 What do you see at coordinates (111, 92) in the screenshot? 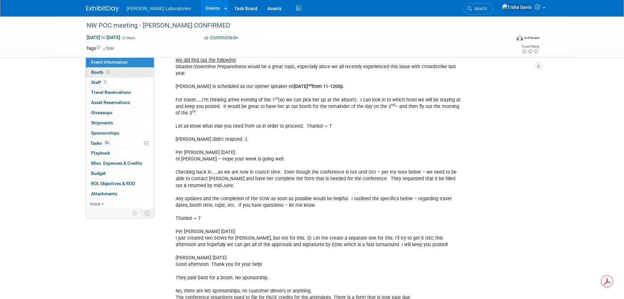
I see `span: Travel Reservations` at bounding box center [111, 92].